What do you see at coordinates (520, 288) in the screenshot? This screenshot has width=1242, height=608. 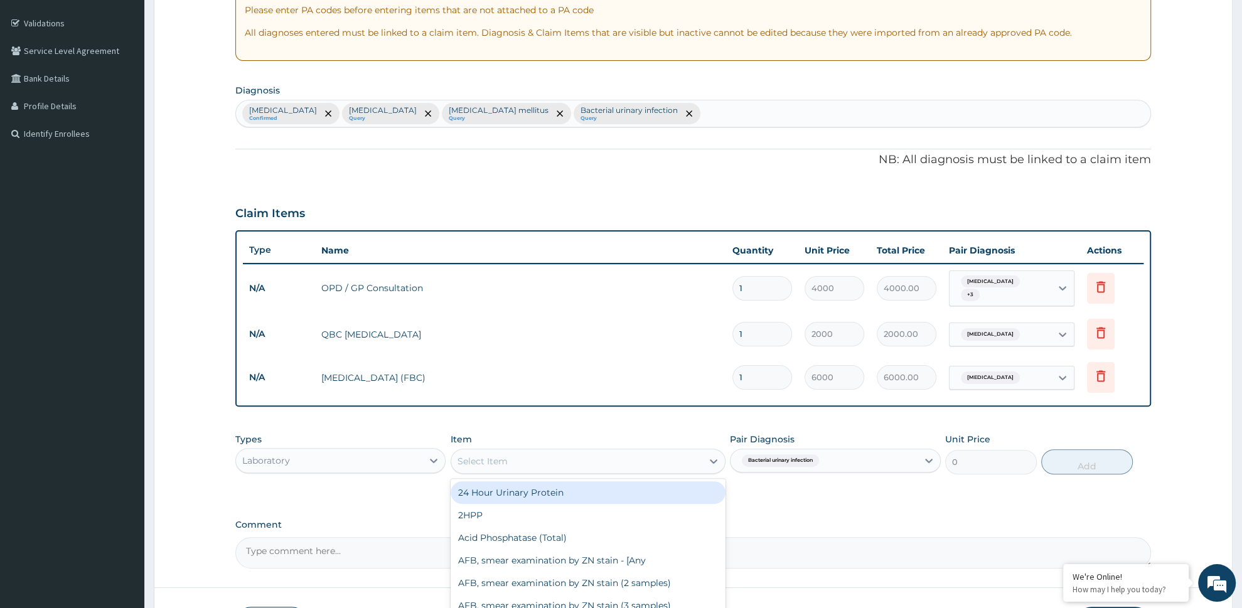 I see `td: OPD / GP Consultation` at bounding box center [520, 288].